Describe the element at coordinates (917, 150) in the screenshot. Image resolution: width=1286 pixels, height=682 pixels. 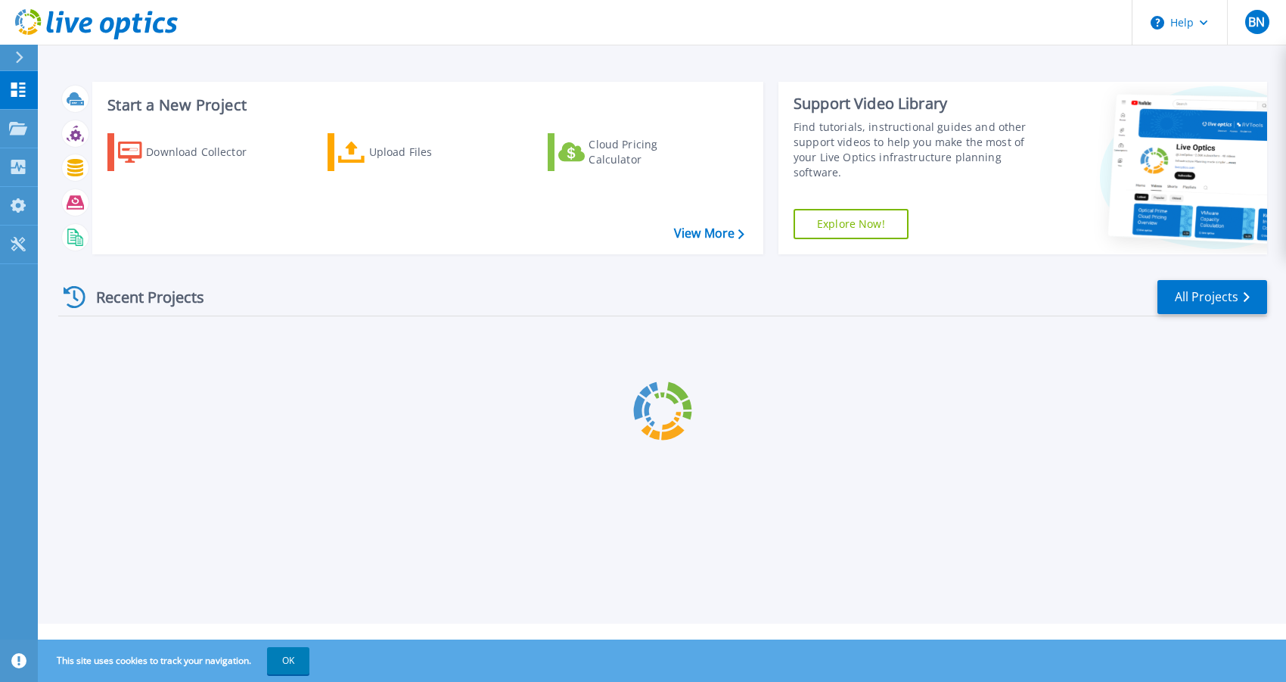
I see `div: Find tutorials, instructional guides and other support videos to help you make the most of your L...` at that location.